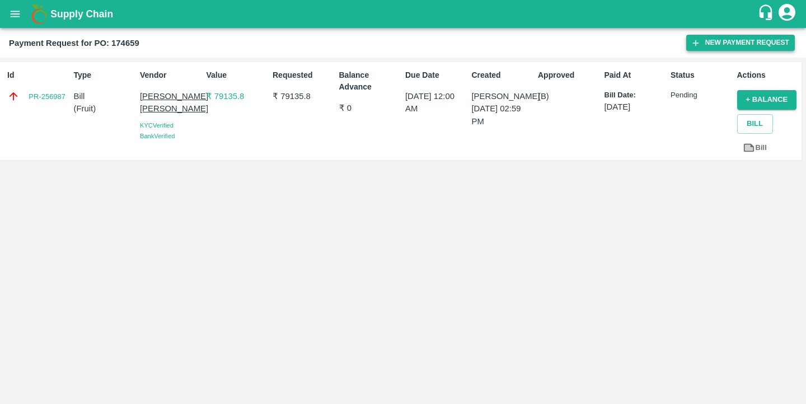 This screenshot has height=404, width=806. I want to click on div: account of current user, so click(787, 14).